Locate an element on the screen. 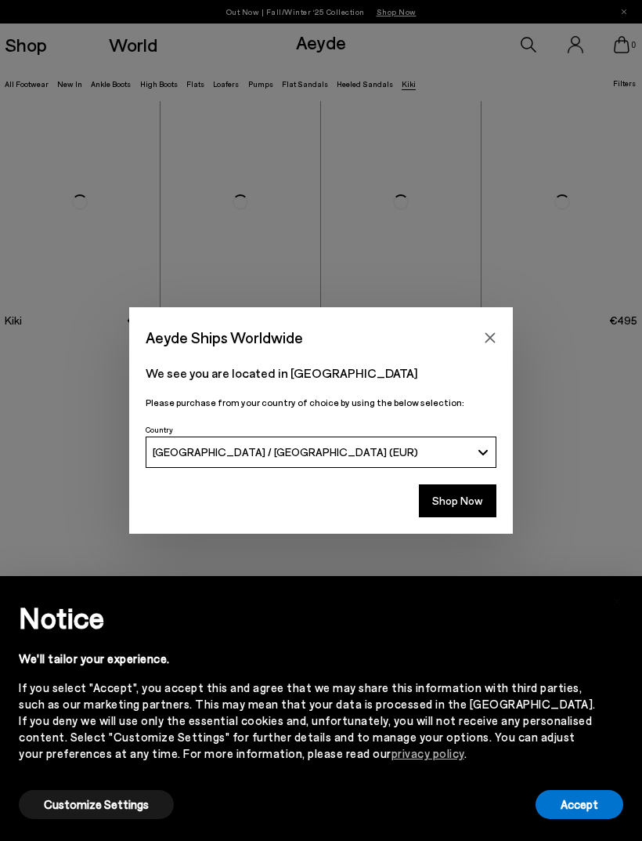 This screenshot has height=841, width=642. button: Close is located at coordinates (490, 338).